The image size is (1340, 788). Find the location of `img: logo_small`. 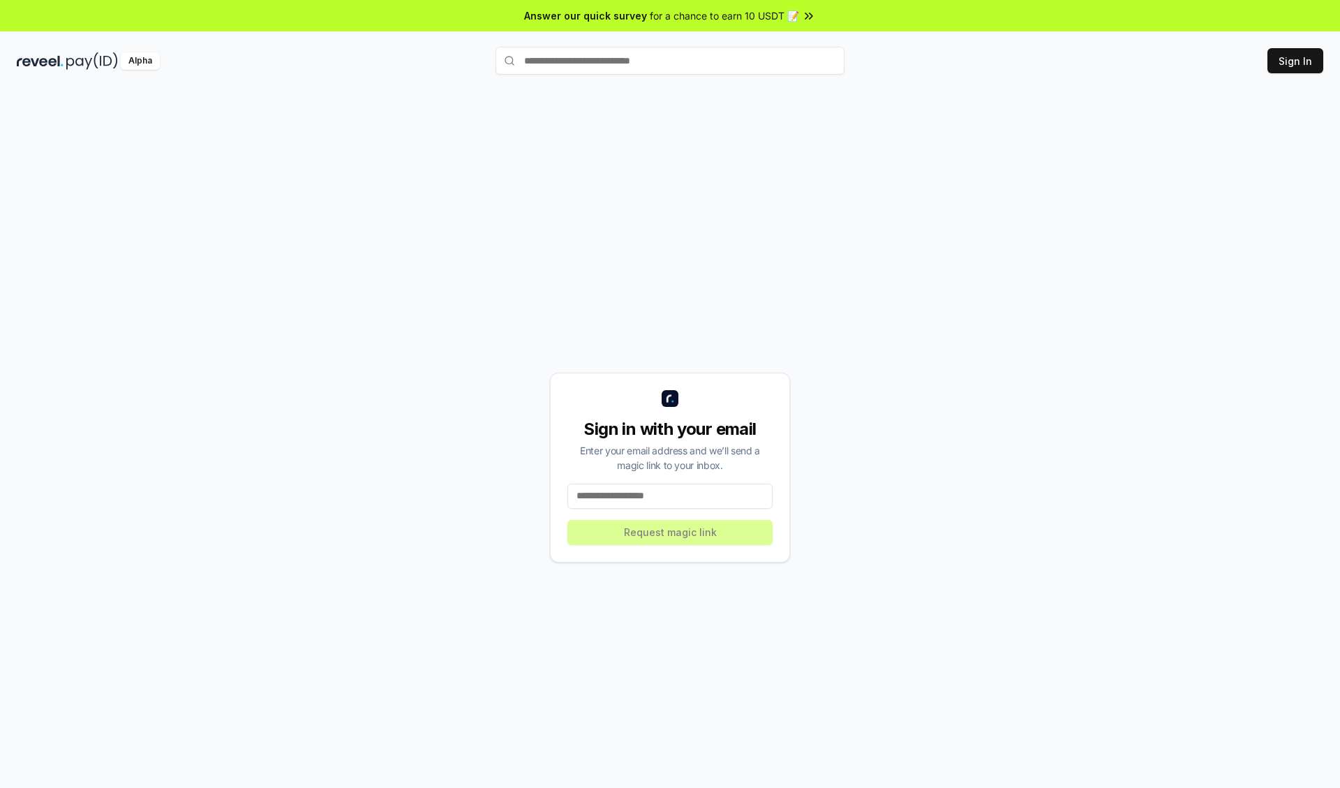

img: logo_small is located at coordinates (670, 399).